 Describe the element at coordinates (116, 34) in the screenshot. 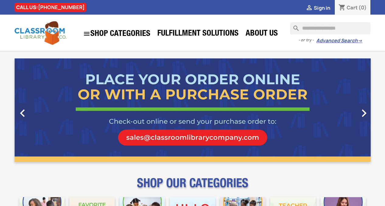

I see `a: SHOP CATEGORIES` at that location.